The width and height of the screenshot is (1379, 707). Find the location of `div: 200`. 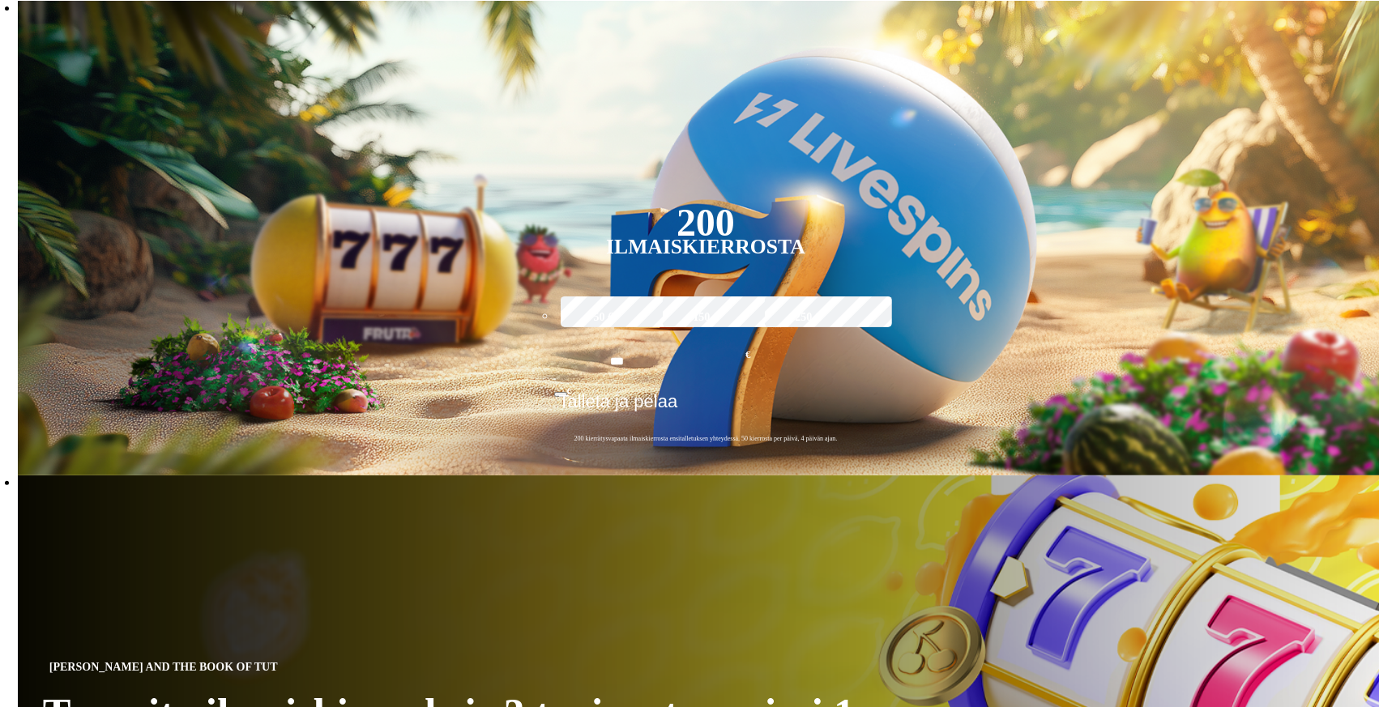

div: 200 is located at coordinates (706, 223).